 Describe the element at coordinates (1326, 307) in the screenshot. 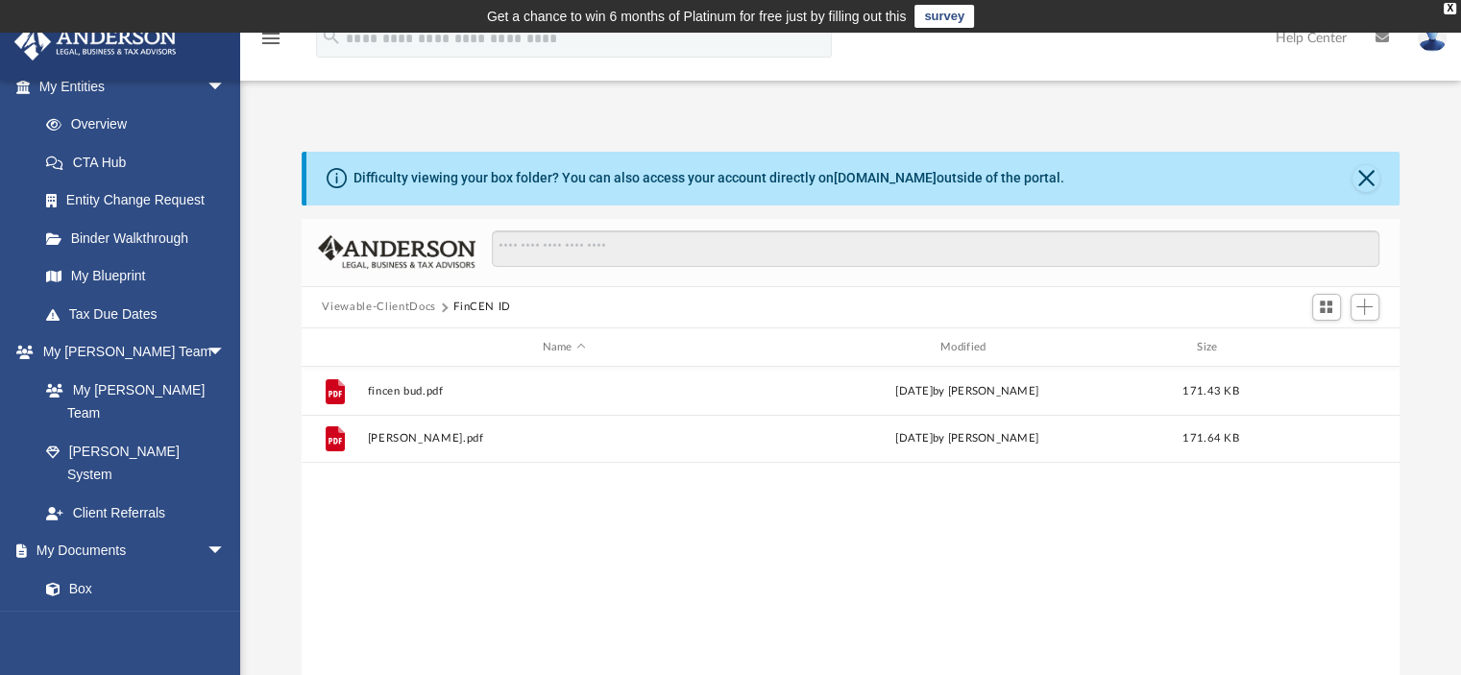

I see `button: Switch to Grid View` at that location.